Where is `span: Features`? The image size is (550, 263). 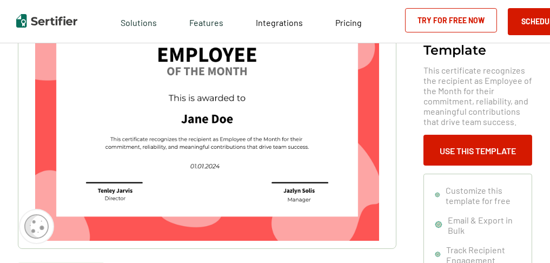 span: Features is located at coordinates (206, 21).